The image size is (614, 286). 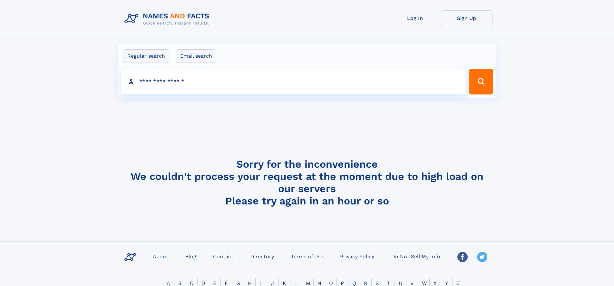 I want to click on a: Log In, so click(x=415, y=18).